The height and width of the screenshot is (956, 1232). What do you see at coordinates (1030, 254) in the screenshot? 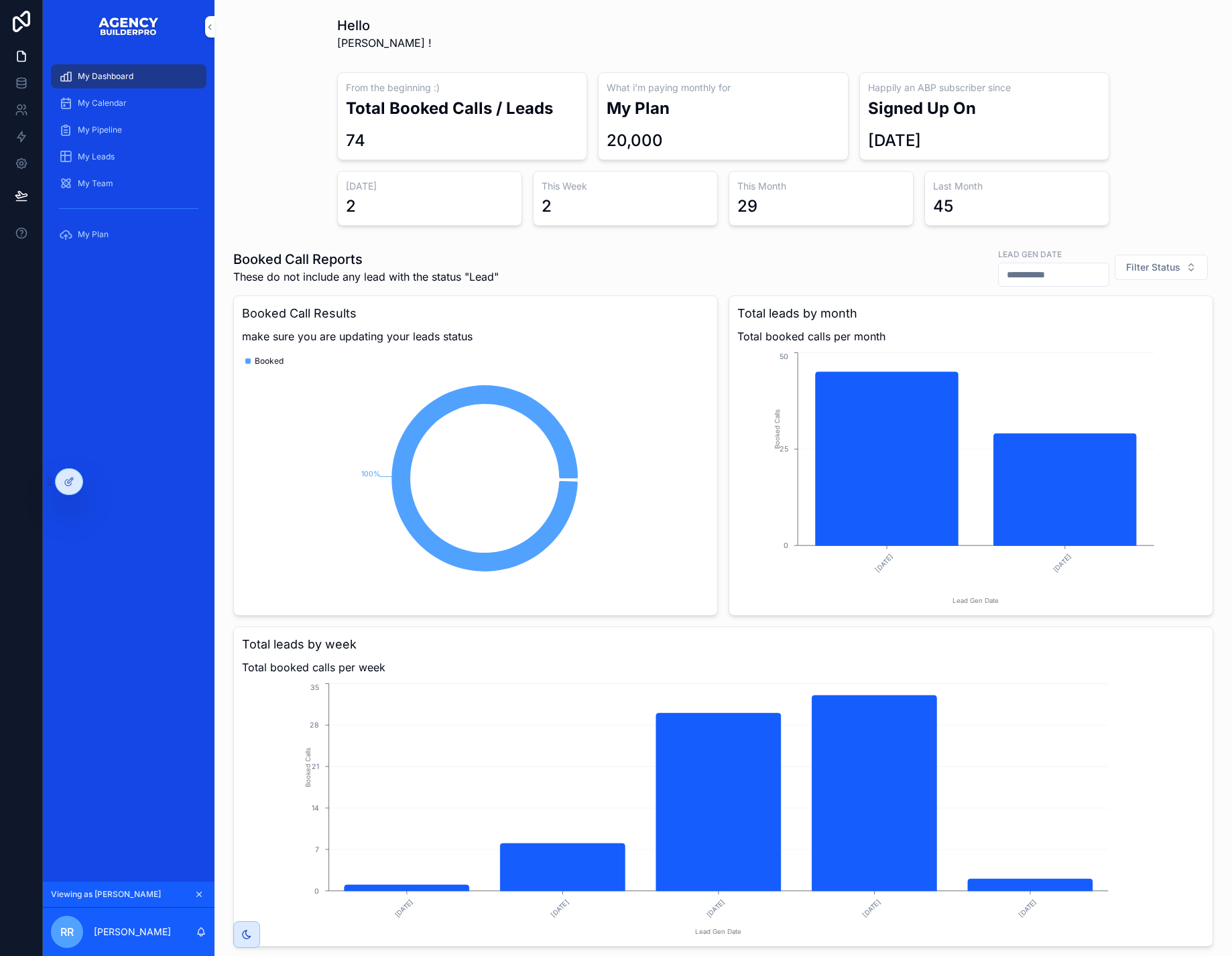
I see `label: Lead Gen Date` at bounding box center [1030, 254].